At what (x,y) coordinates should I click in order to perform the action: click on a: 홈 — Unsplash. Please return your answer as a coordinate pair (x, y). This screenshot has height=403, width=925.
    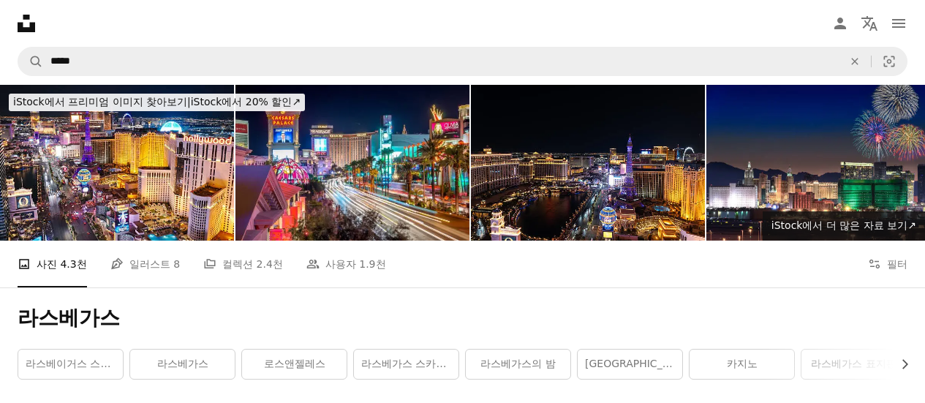
    Looking at the image, I should click on (26, 23).